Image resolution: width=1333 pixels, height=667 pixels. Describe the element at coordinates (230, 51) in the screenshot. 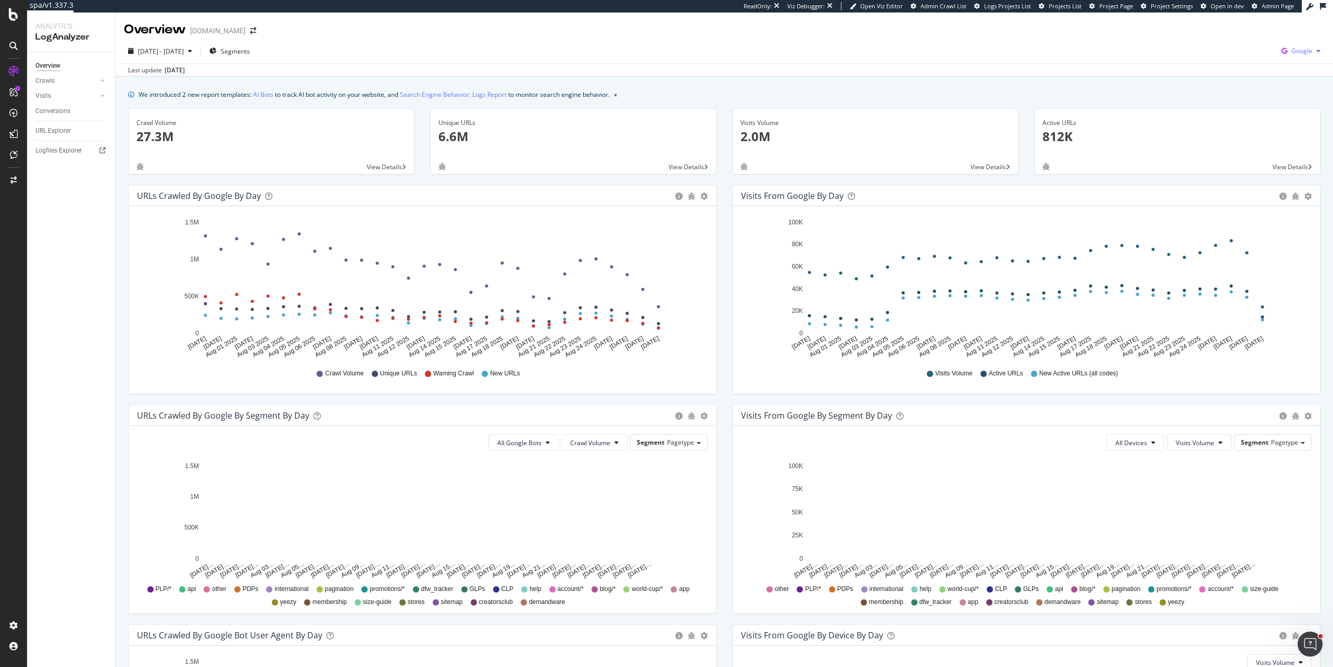

I see `button: Segments` at that location.